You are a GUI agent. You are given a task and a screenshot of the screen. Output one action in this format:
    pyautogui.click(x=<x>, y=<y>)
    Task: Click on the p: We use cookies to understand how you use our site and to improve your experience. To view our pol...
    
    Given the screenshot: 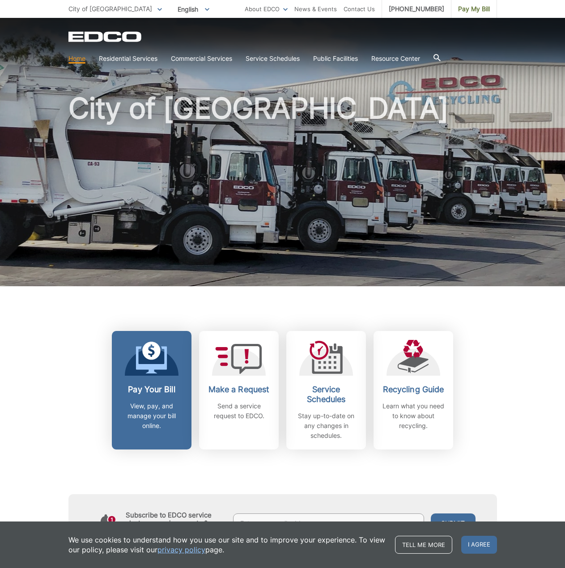 What is the action you would take?
    pyautogui.click(x=227, y=545)
    